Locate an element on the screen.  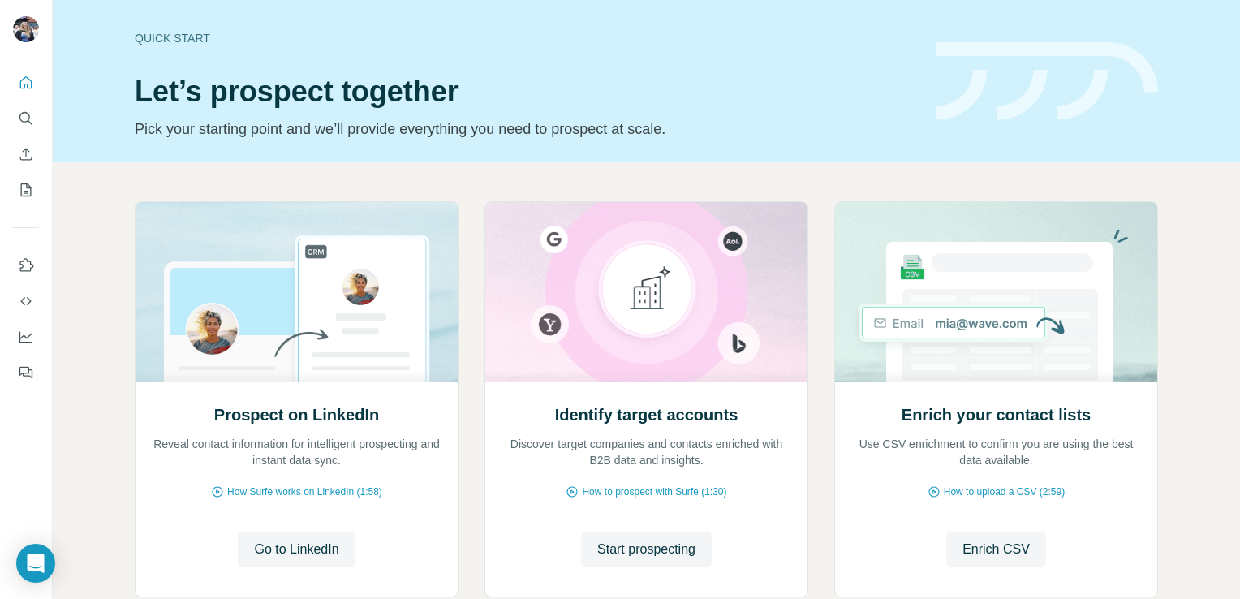
button: Go to LinkedIn is located at coordinates (296, 550).